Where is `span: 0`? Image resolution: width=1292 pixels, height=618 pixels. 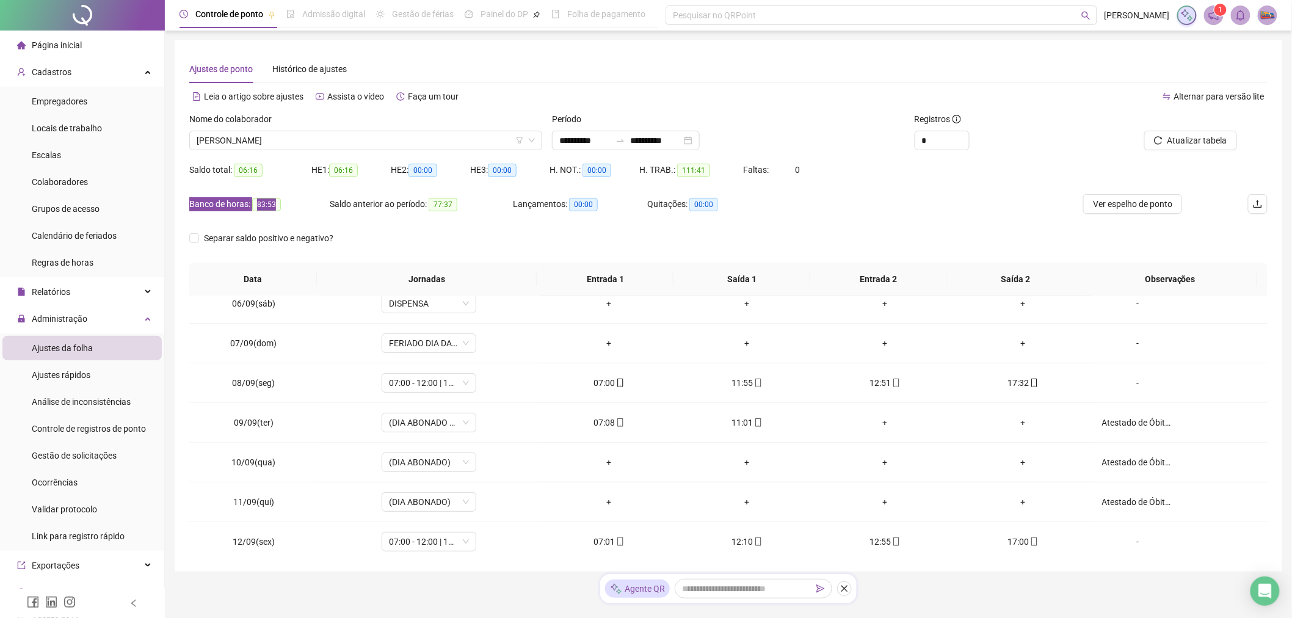
span: 0 is located at coordinates (798, 170).